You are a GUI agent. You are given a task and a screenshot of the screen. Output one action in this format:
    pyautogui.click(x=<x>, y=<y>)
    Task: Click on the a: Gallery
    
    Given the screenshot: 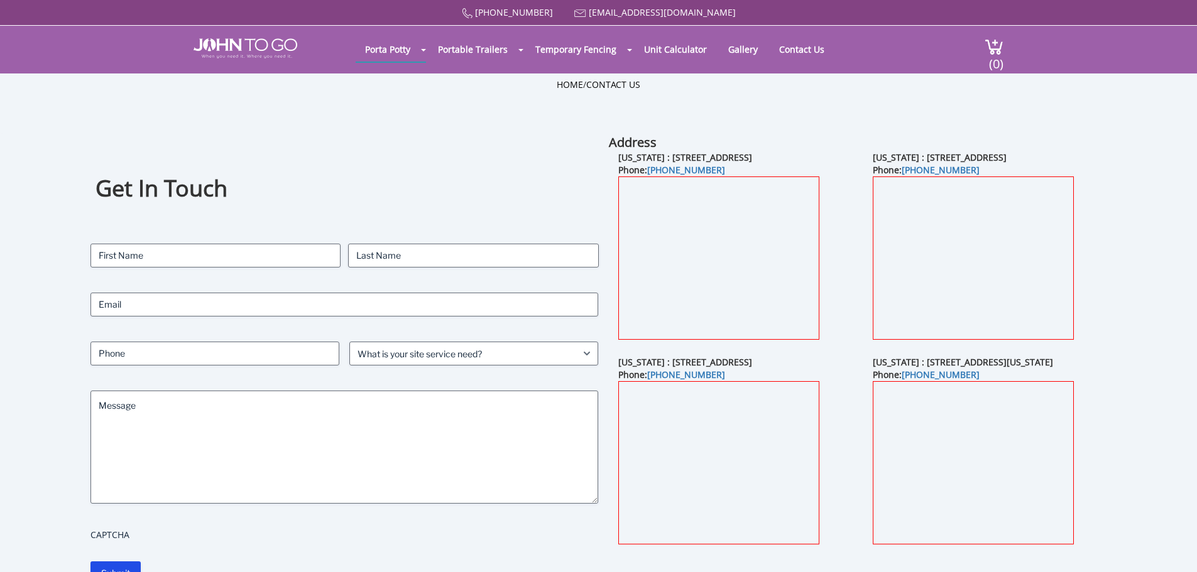 What is the action you would take?
    pyautogui.click(x=743, y=49)
    